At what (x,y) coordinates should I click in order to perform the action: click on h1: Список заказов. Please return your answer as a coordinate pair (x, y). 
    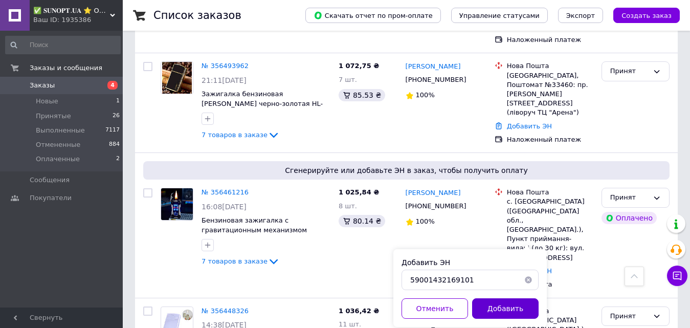
    Looking at the image, I should click on (197, 15).